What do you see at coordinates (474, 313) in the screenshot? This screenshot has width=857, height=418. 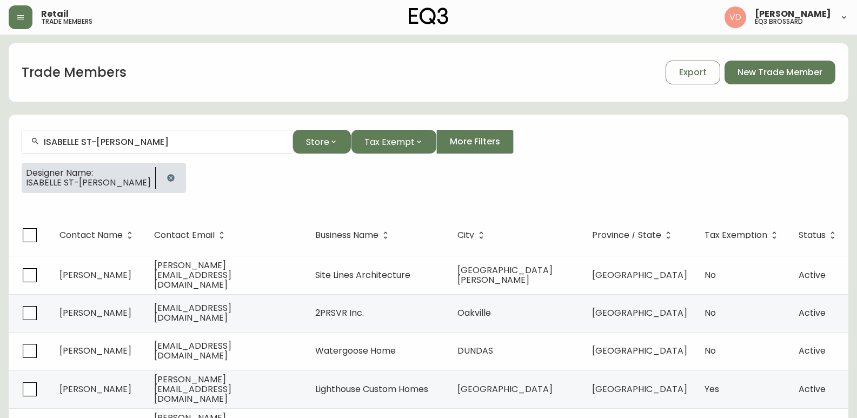 I see `span: Oakville` at bounding box center [474, 313].